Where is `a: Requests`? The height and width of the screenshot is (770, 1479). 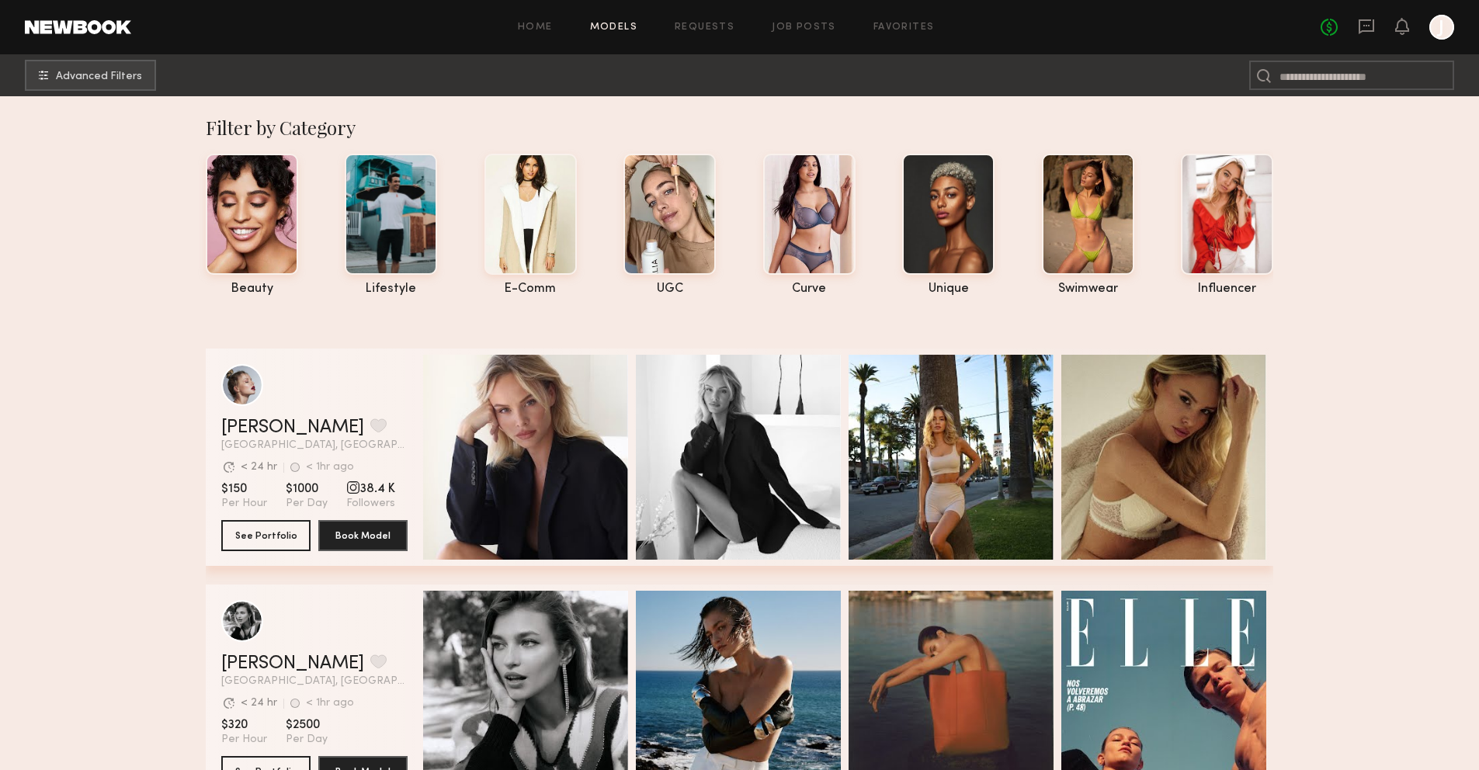 a: Requests is located at coordinates (704, 27).